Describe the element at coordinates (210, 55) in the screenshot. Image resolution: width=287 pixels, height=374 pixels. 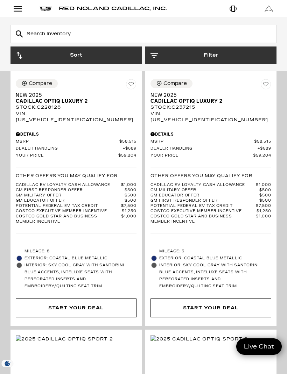
I see `button: Filter` at that location.